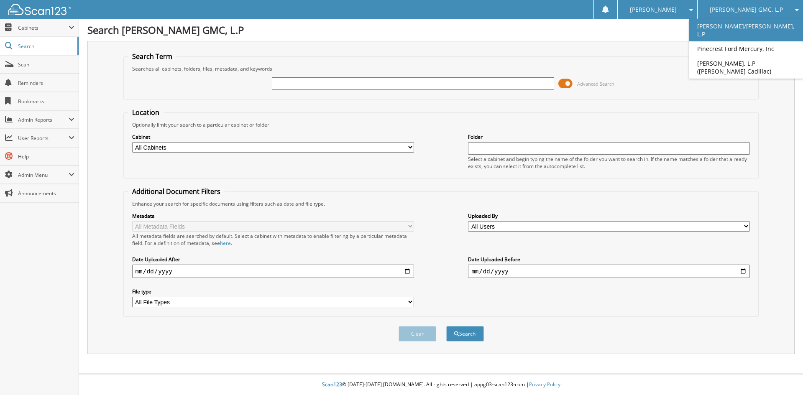 Image resolution: width=803 pixels, height=395 pixels. What do you see at coordinates (609, 272) in the screenshot?
I see `input: end` at bounding box center [609, 272].